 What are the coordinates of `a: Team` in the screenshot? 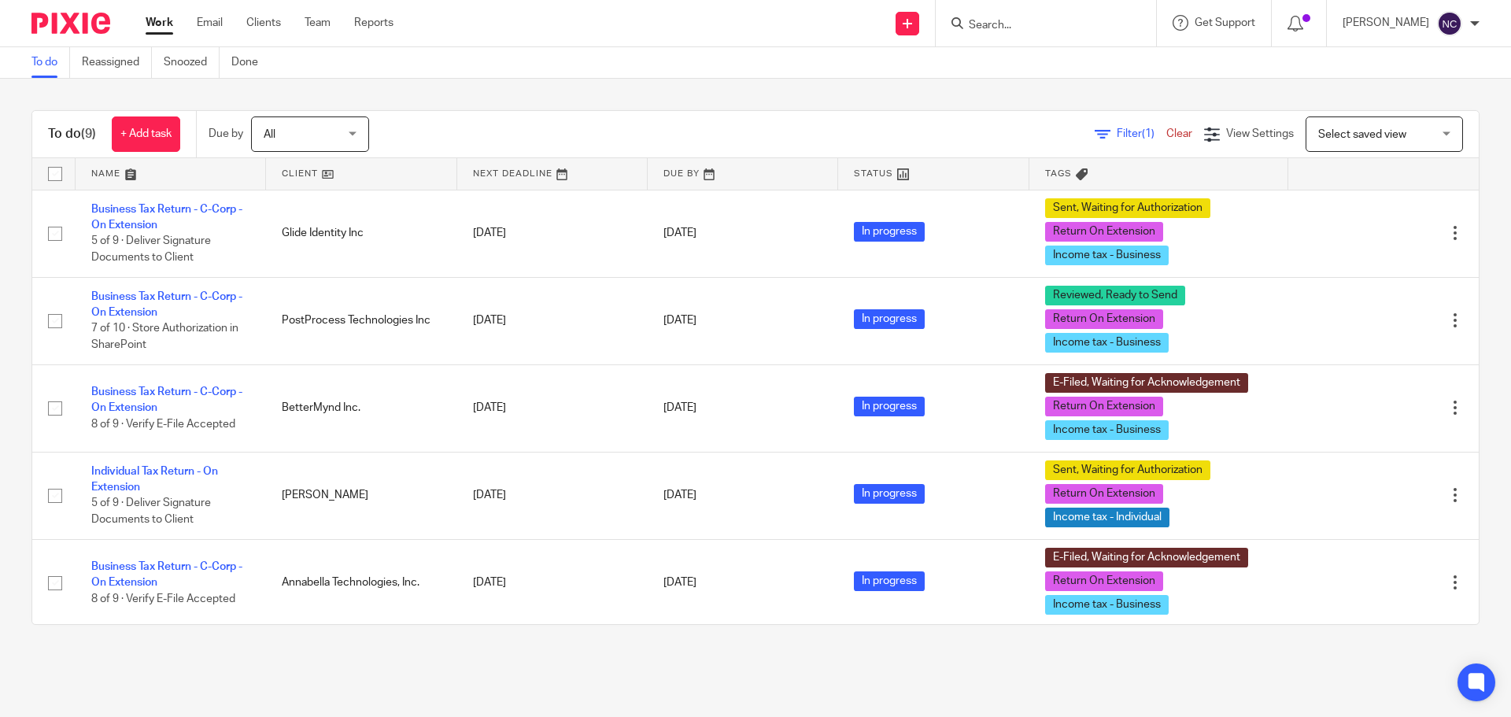 It's located at (317, 23).